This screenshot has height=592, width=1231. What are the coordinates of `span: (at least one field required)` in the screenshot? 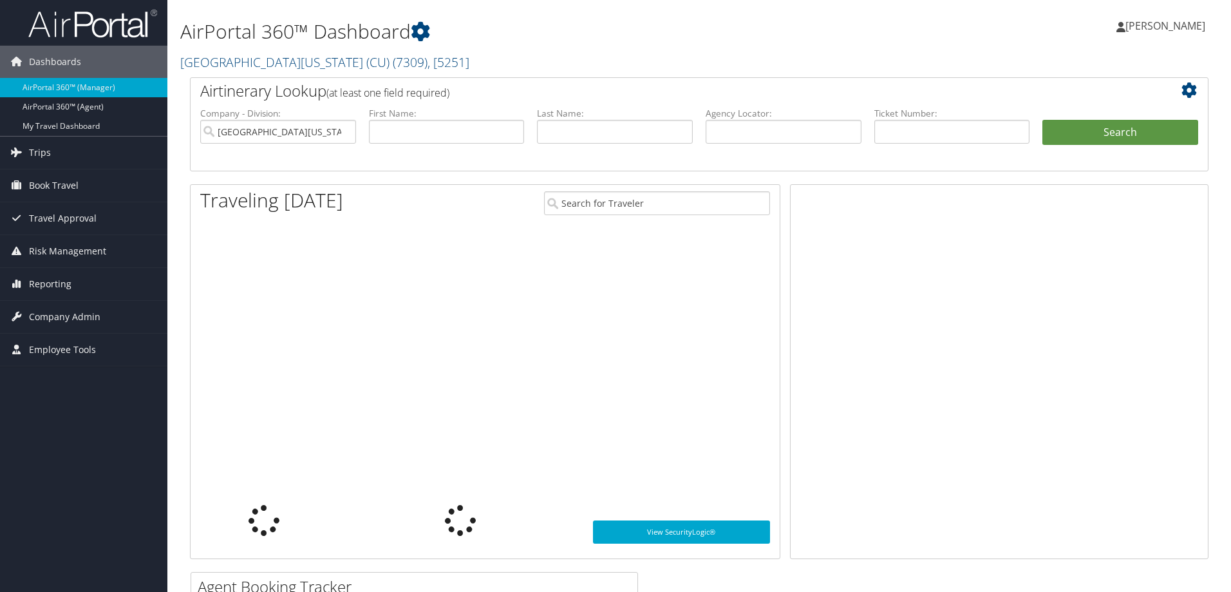 It's located at (388, 93).